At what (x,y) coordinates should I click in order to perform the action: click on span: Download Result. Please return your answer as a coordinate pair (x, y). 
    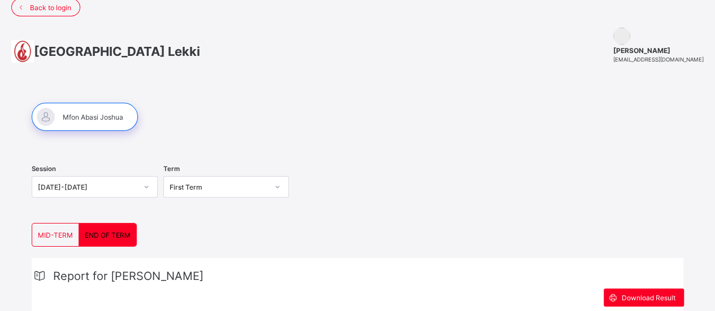
    Looking at the image, I should click on (648, 298).